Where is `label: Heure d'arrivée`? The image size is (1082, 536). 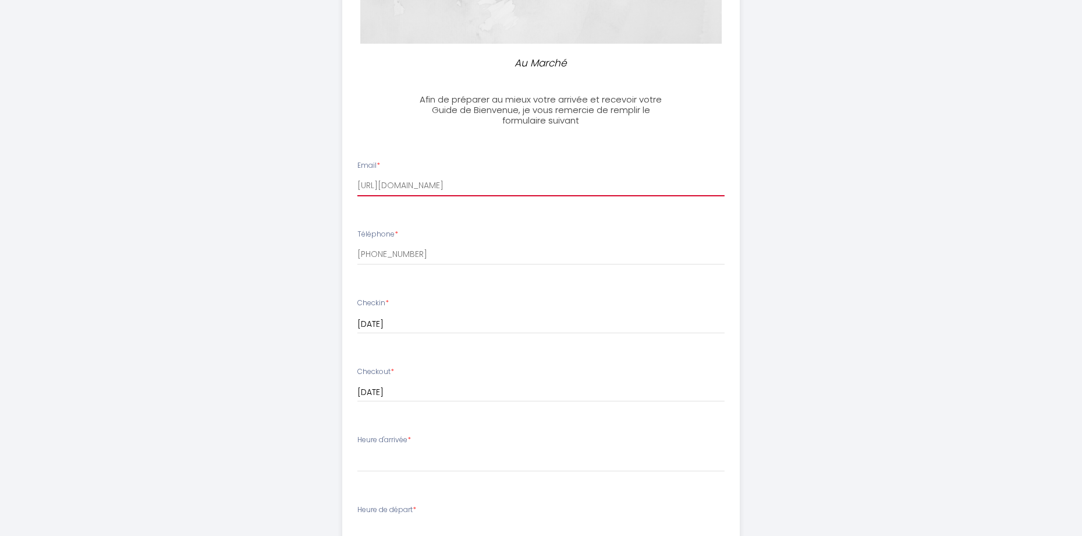
label: Heure d'arrivée is located at coordinates (384, 440).